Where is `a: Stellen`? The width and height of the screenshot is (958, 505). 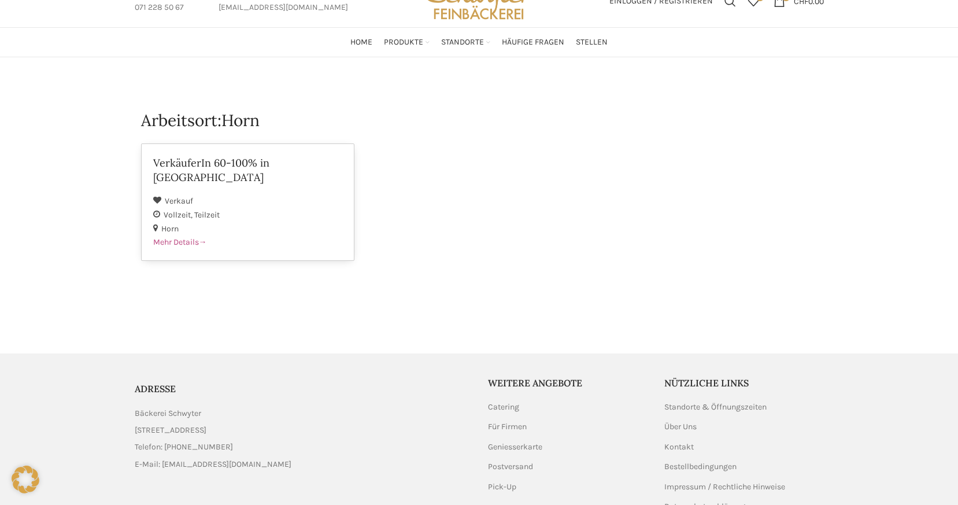 a: Stellen is located at coordinates (591, 42).